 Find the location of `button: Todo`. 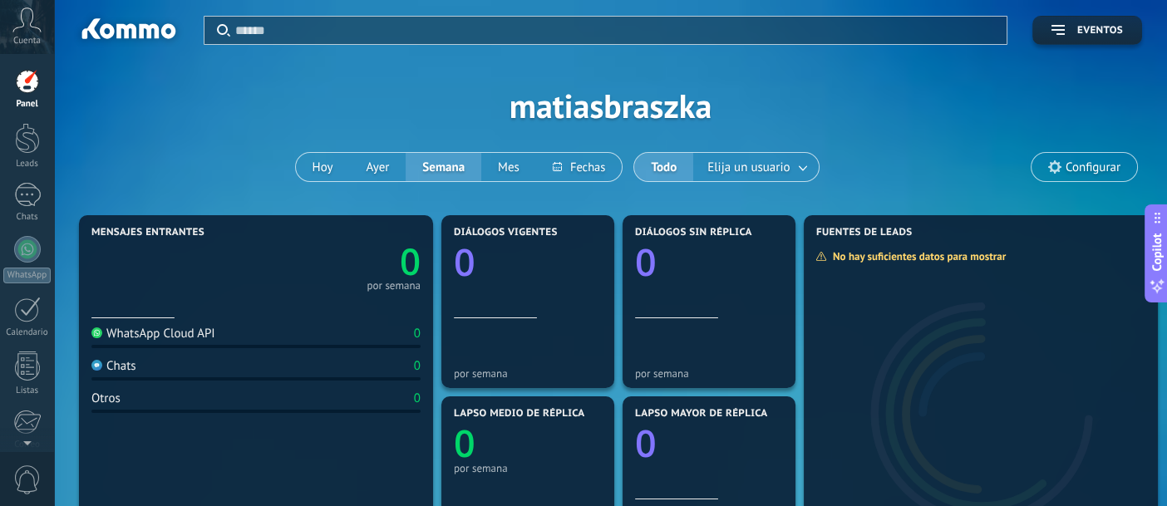

button: Todo is located at coordinates (663, 167).